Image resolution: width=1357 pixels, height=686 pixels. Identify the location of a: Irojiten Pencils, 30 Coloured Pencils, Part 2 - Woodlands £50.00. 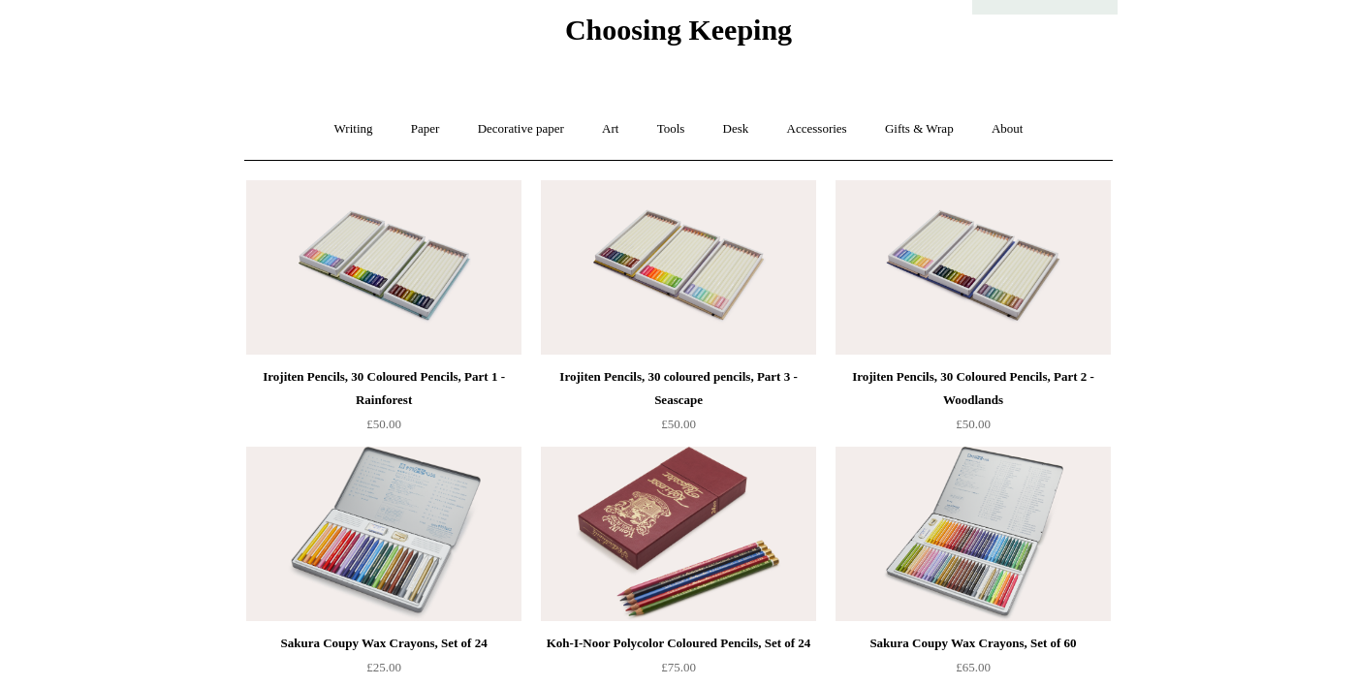
(973, 405).